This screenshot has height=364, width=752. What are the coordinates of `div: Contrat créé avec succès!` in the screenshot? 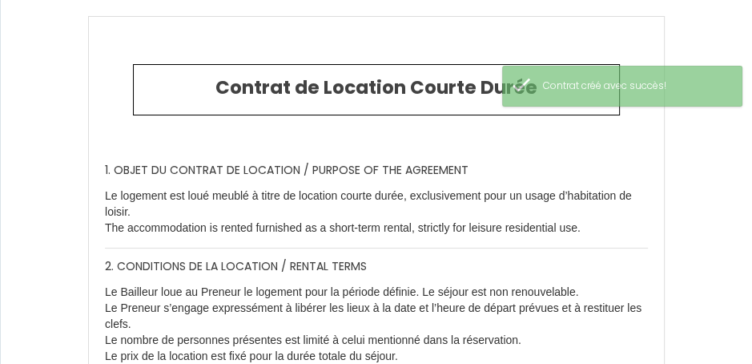 It's located at (634, 86).